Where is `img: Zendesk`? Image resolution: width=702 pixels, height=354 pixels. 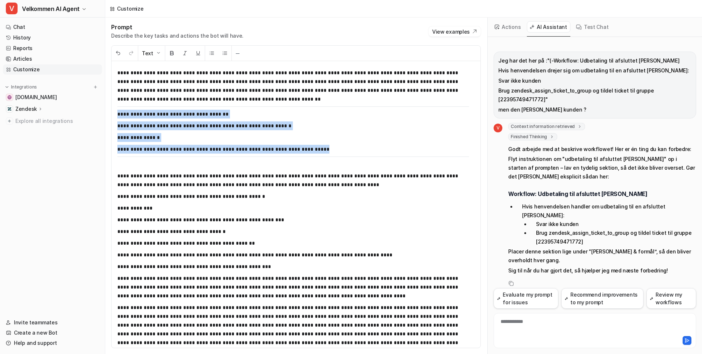 img: Zendesk is located at coordinates (10, 109).